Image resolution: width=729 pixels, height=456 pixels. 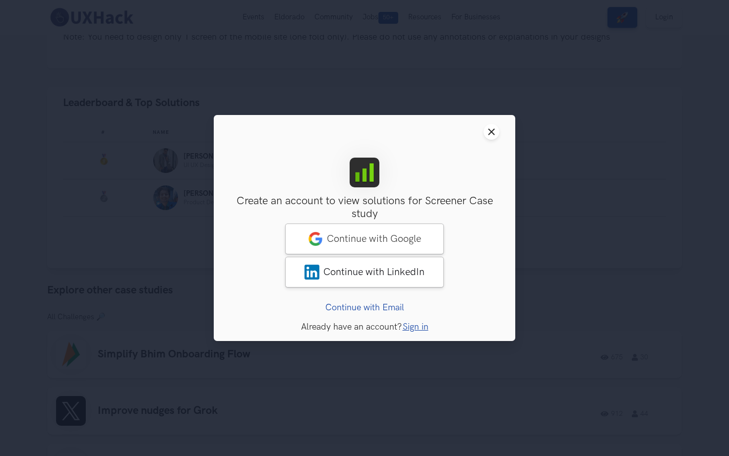 What do you see at coordinates (374, 272) in the screenshot?
I see `span: Continue with LinkedIn` at bounding box center [374, 272].